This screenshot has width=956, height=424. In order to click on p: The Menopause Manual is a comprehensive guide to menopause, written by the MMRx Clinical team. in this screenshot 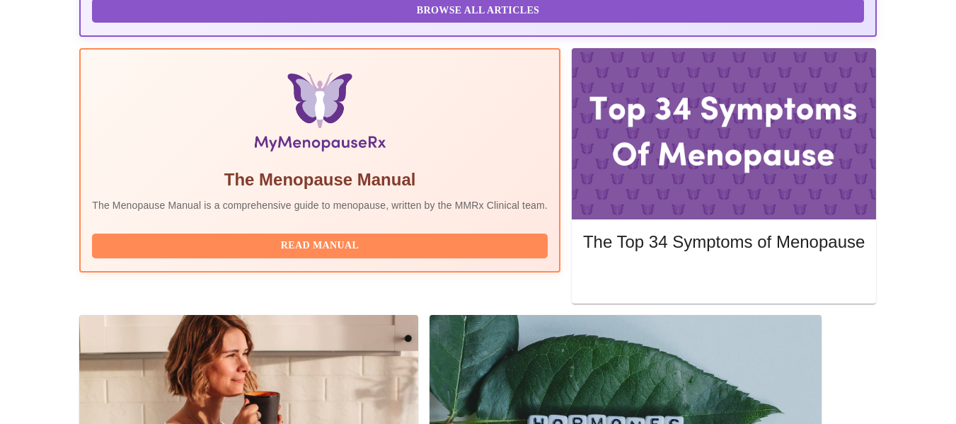, I will do `click(320, 205)`.